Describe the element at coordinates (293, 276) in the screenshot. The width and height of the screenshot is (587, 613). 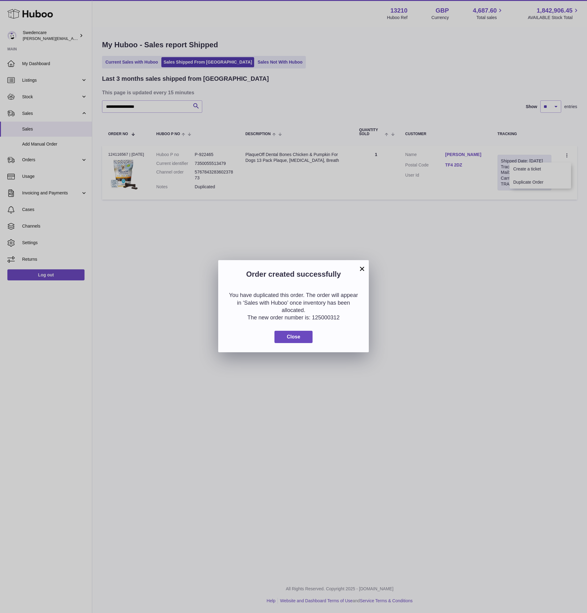
I see `h2: Order created successfully` at that location.